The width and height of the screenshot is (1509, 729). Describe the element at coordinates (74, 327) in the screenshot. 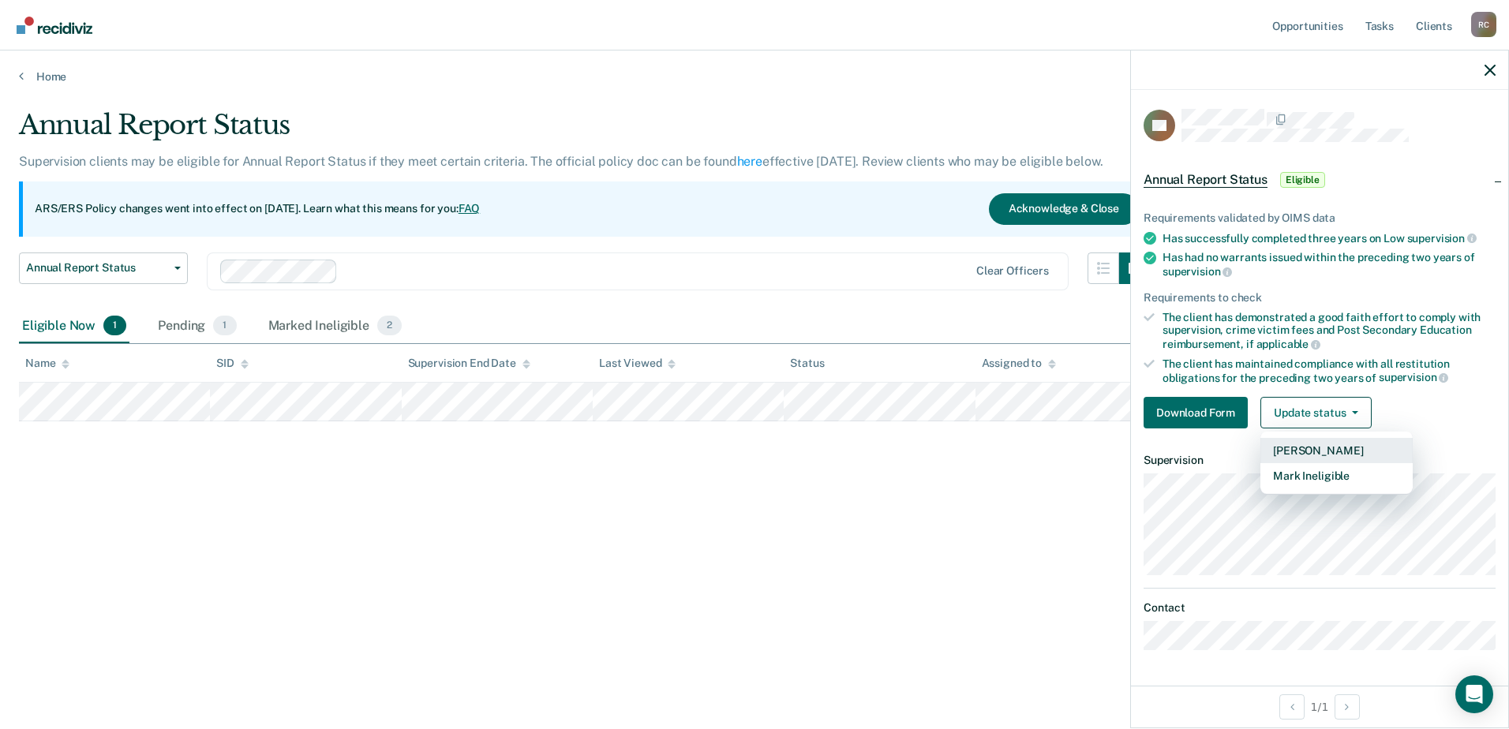

I see `div: Eligible Now` at that location.